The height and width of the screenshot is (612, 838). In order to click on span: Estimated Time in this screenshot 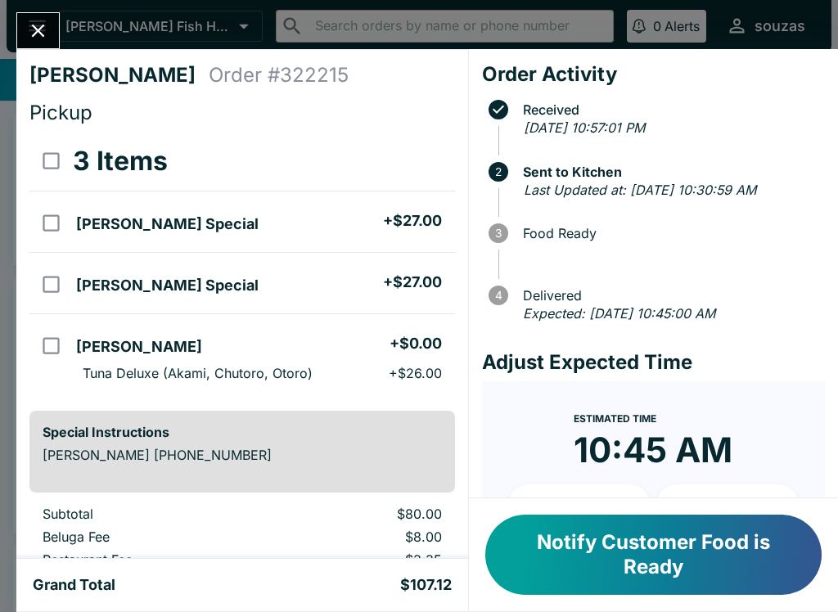, I will do `click(615, 418)`.